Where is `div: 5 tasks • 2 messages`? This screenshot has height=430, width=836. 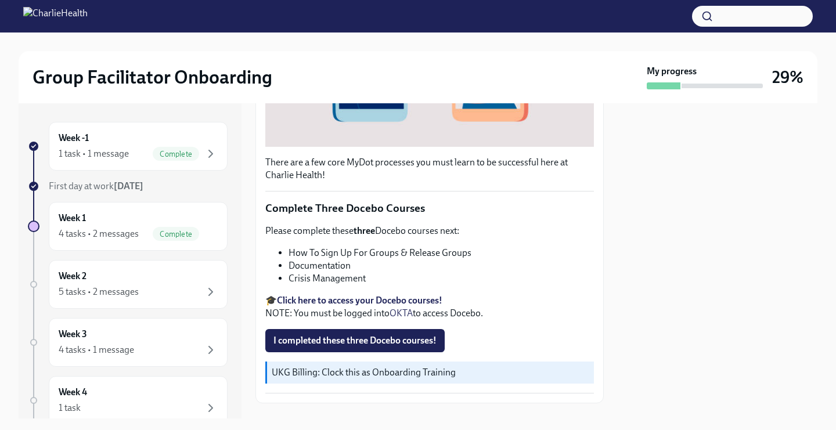 div: 5 tasks • 2 messages is located at coordinates (99, 292).